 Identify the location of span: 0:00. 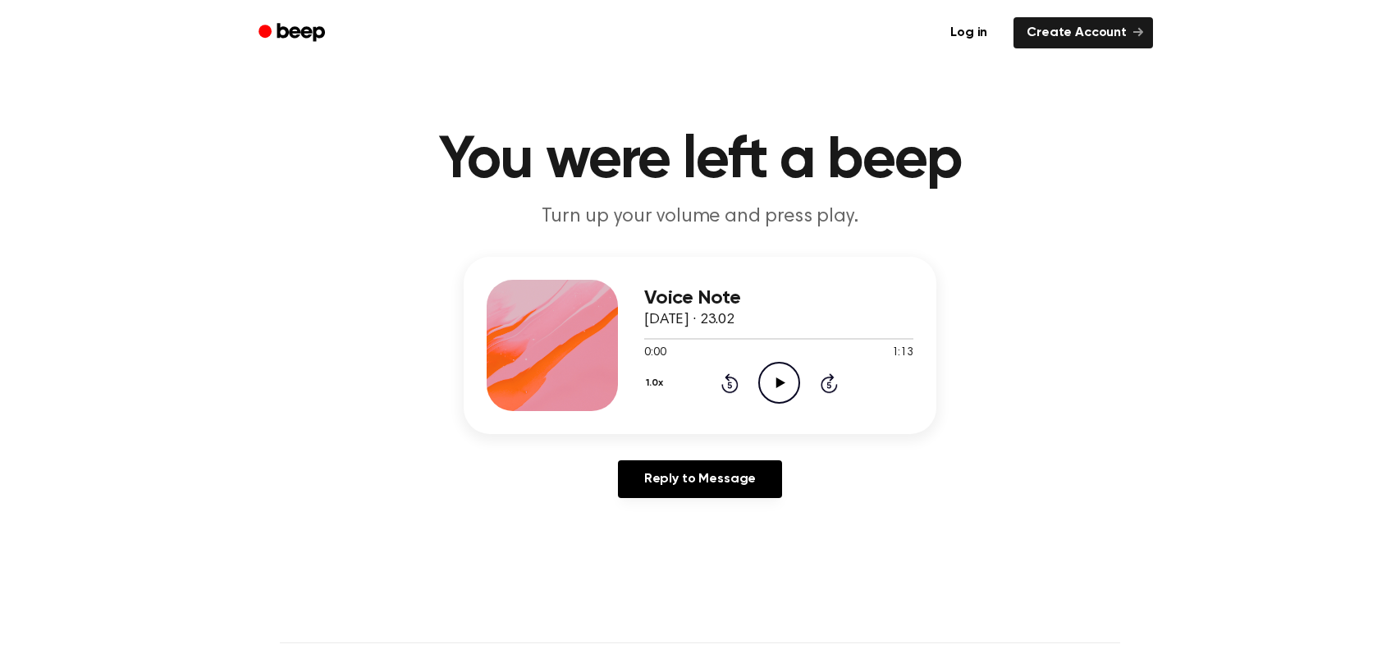
(655, 353).